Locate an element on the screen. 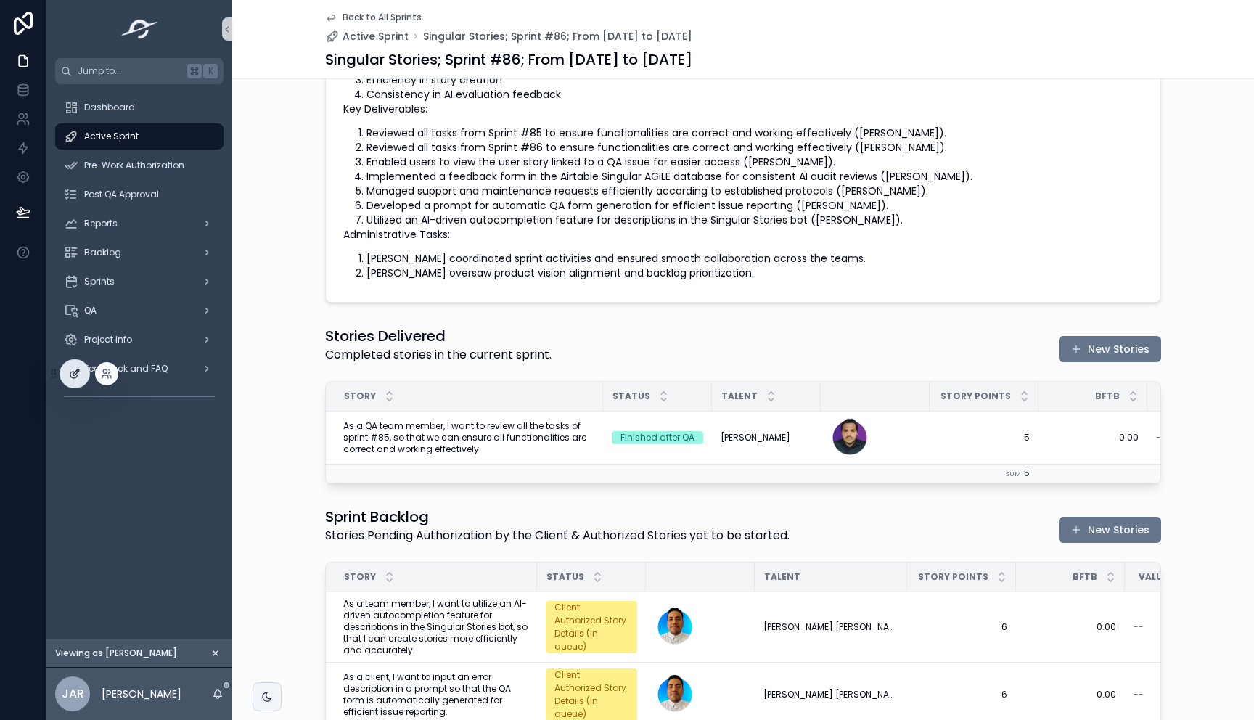 The height and width of the screenshot is (720, 1254). h1: Sprint Backlog is located at coordinates (557, 517).